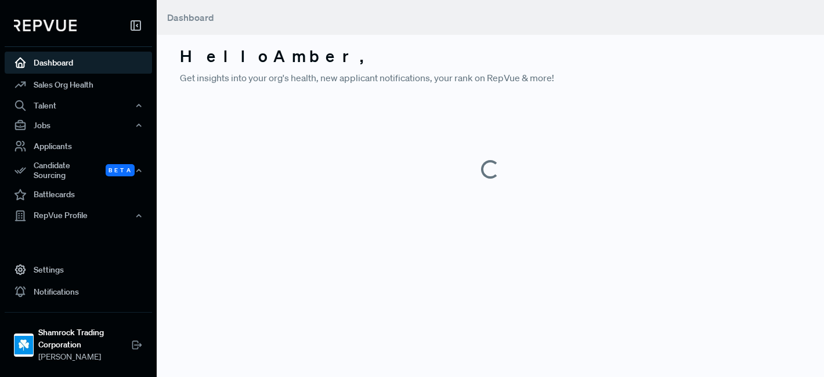 This screenshot has width=824, height=377. Describe the element at coordinates (490, 78) in the screenshot. I see `p: Get insights into your org's health, new applicant notifications, your rank on RepVue & more!` at that location.